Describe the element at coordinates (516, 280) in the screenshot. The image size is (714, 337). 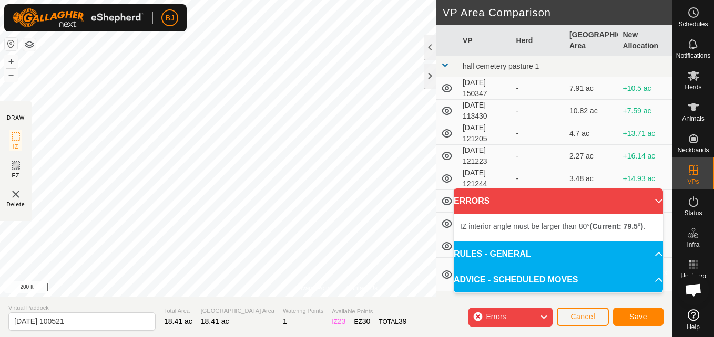
I see `span: ADVICE - SCHEDULED MOVES` at that location.